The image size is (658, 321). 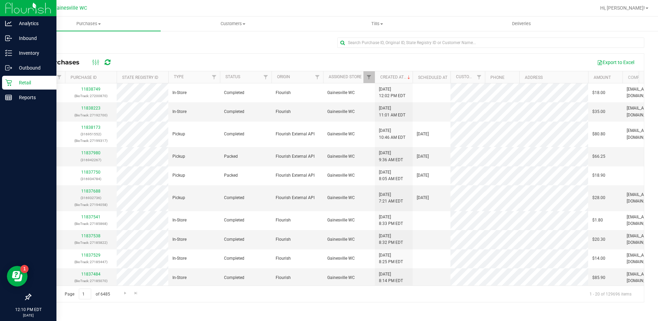 I want to click on span: Customers, so click(x=233, y=24).